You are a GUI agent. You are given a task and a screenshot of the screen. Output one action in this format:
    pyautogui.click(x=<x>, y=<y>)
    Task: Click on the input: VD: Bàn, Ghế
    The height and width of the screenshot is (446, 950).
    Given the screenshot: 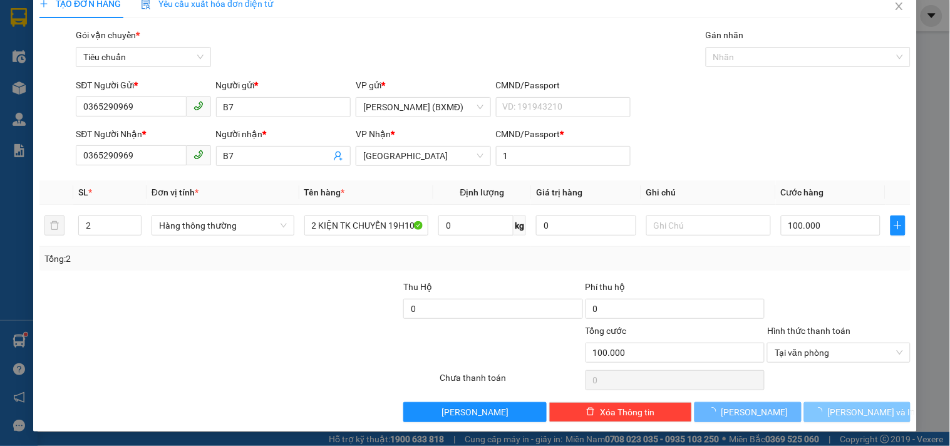 What is the action you would take?
    pyautogui.click(x=366, y=225)
    